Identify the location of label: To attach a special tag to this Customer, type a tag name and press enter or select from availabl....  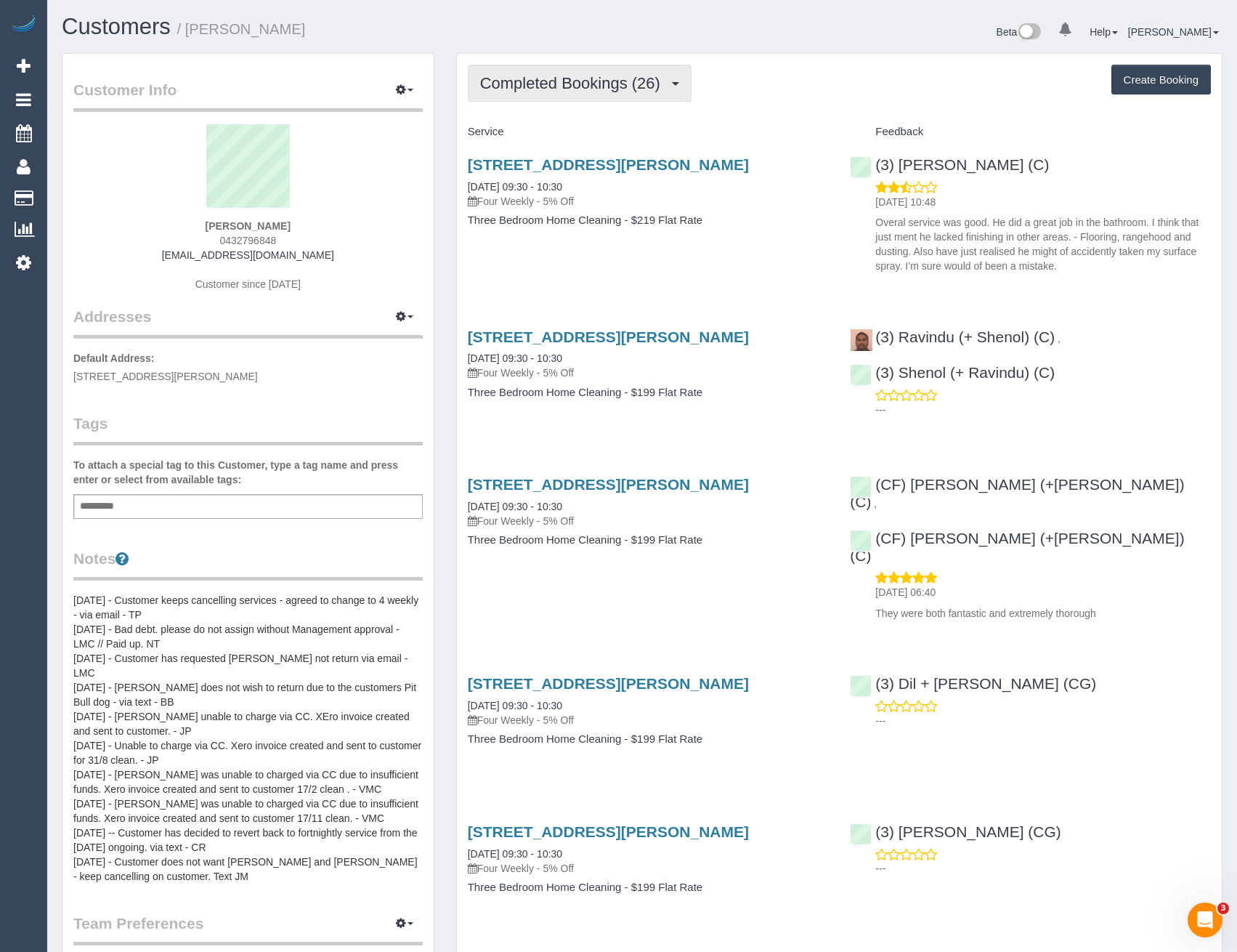
(248, 473).